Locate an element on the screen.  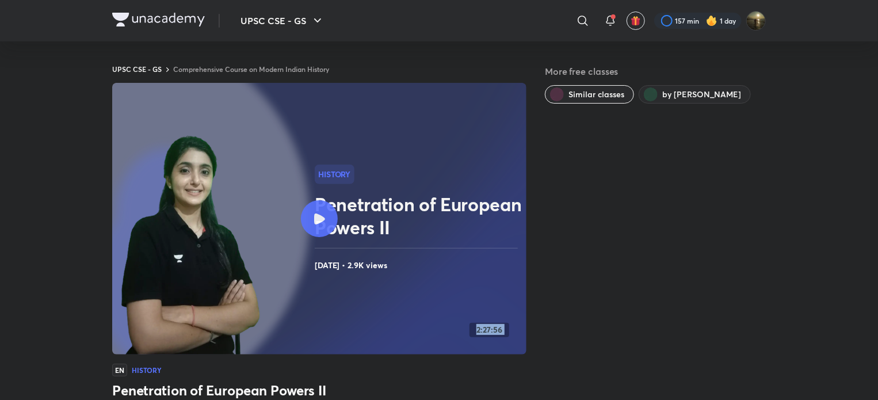
h4: 2:27:56 is located at coordinates (489, 330).